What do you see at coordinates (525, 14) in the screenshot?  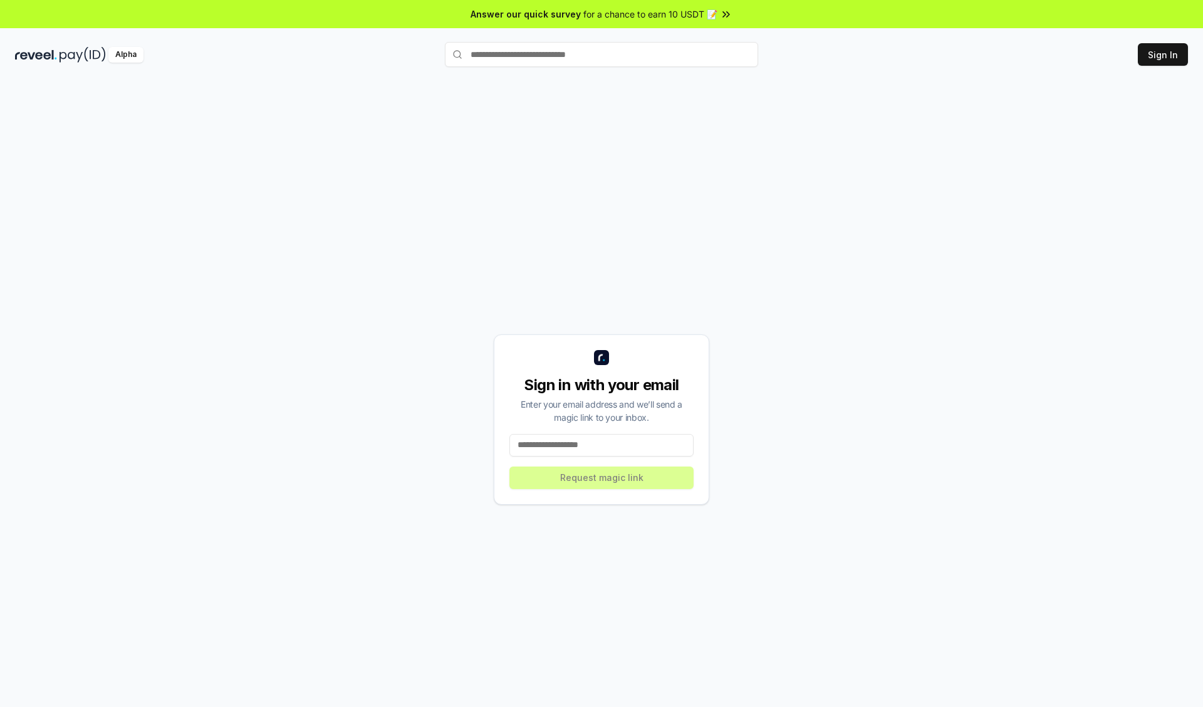 I see `span: Answer our quick survey` at bounding box center [525, 14].